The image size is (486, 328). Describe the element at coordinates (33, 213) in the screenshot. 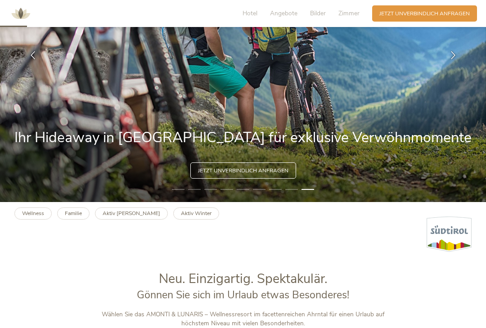

I see `b: Wellness` at that location.